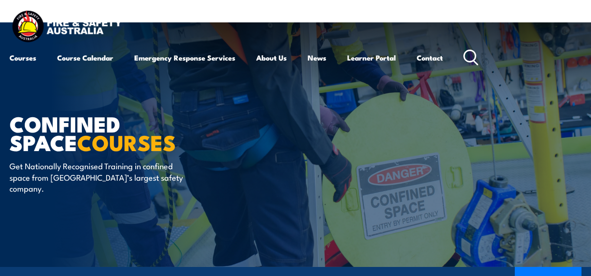  What do you see at coordinates (127, 132) in the screenshot?
I see `h1: Confined Space` at bounding box center [127, 132].